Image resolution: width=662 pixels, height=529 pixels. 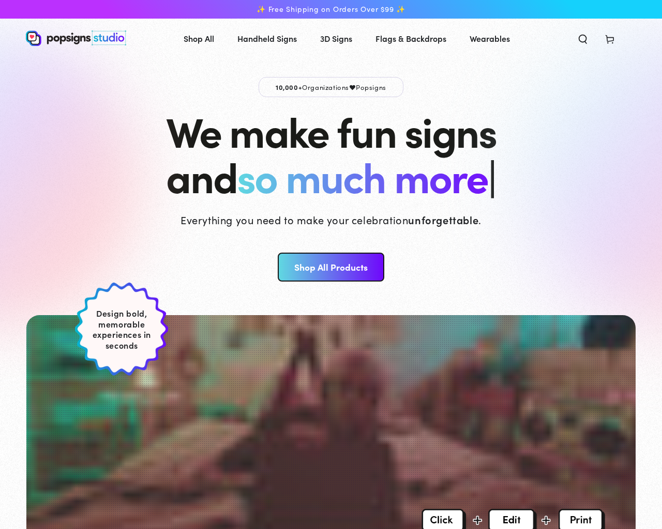 What do you see at coordinates (330, 267) in the screenshot?
I see `a: Shop All Products` at bounding box center [330, 267].